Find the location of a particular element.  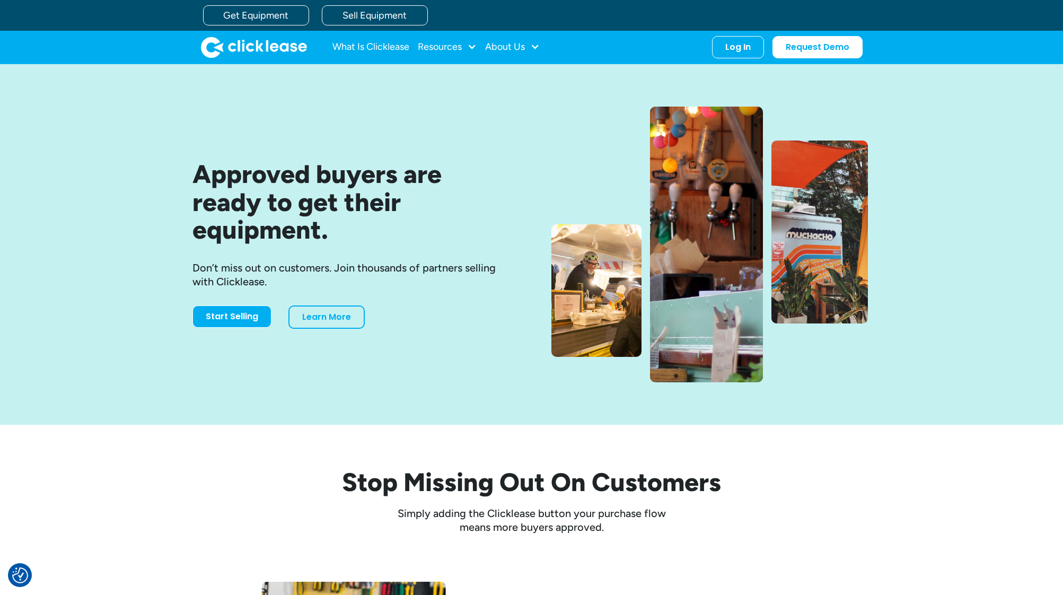

div: Don’t miss out on customers. Join thousands of partners selling with Clicklease. is located at coordinates (354, 275).